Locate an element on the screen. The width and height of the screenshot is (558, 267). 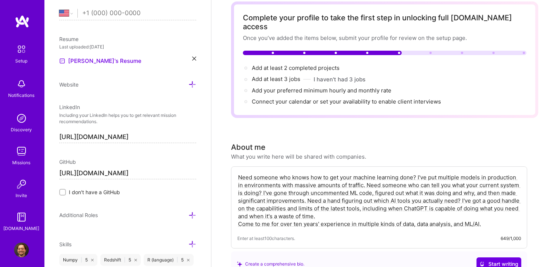
div: Discovery is located at coordinates (21, 130).